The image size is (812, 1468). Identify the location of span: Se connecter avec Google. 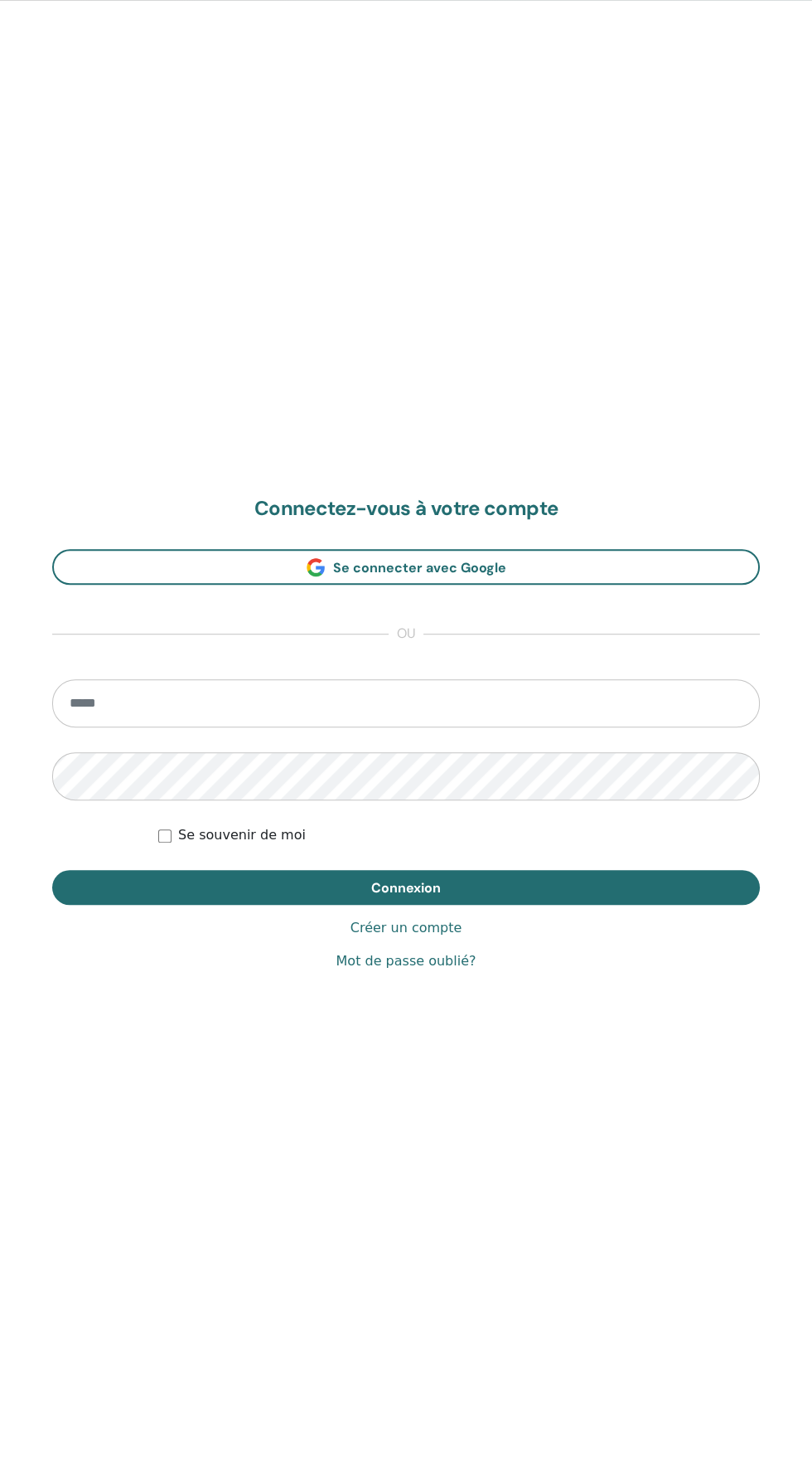
(419, 567).